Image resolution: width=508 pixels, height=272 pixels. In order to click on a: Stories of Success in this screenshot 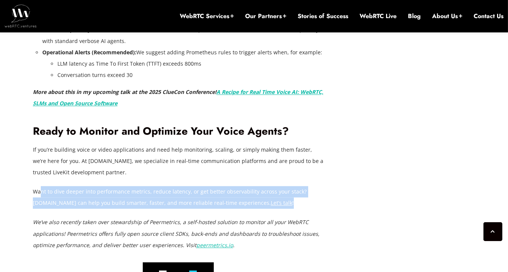, I will do `click(323, 16)`.